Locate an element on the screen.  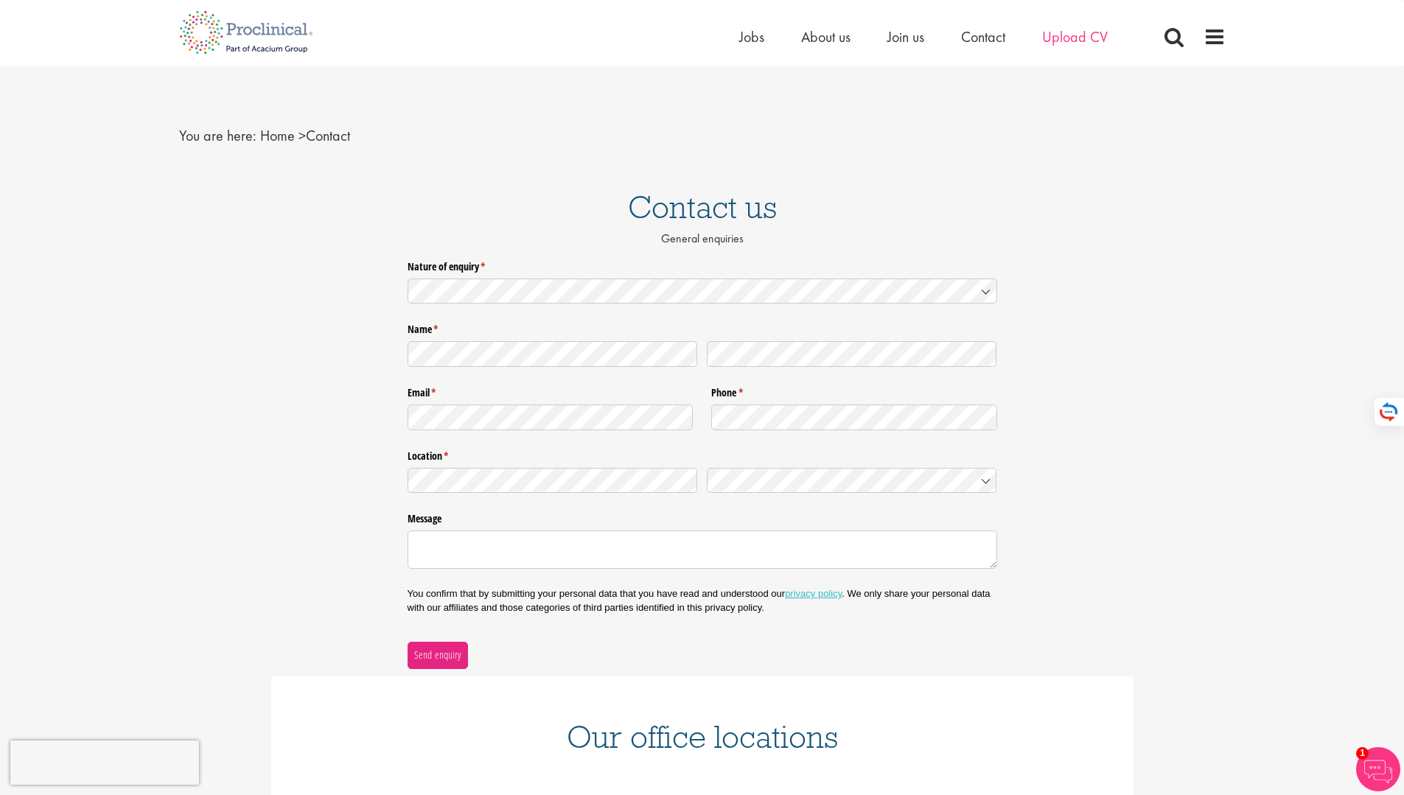
label: Message is located at coordinates (702, 517).